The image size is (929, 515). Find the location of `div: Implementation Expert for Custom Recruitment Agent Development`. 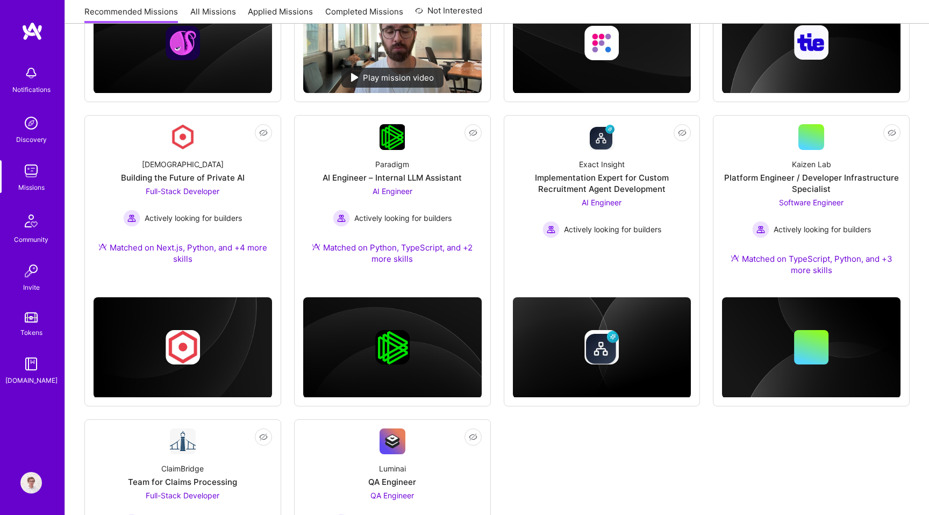

div: Implementation Expert for Custom Recruitment Agent Development is located at coordinates (602, 183).